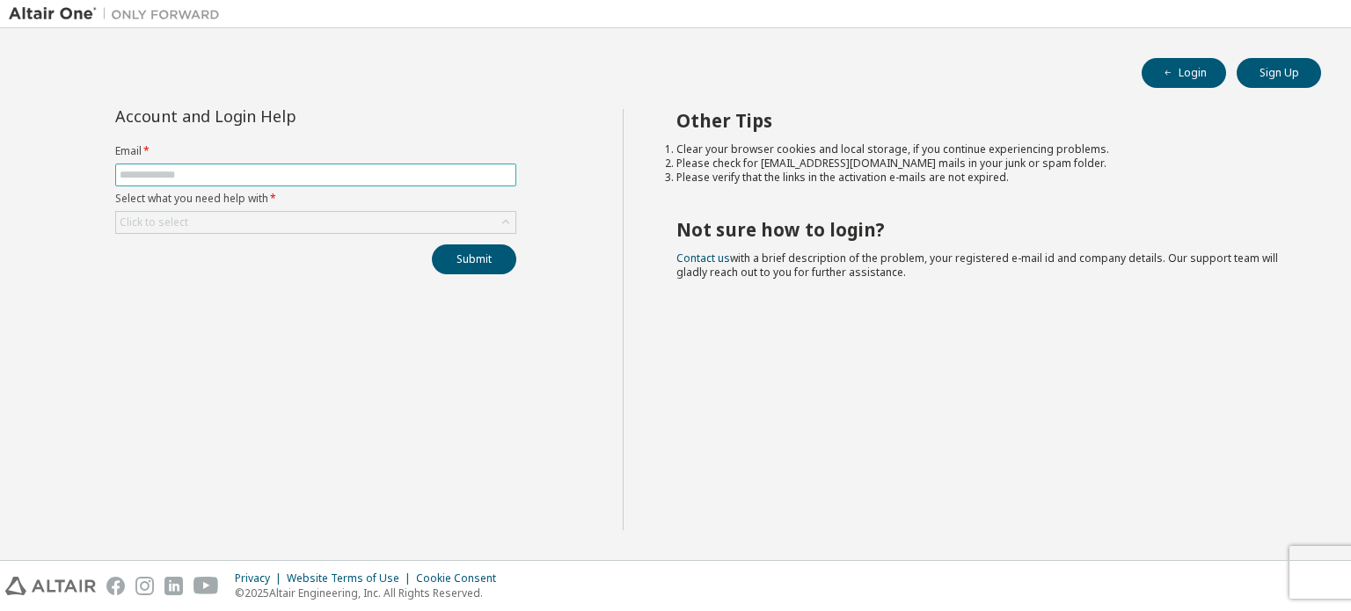 The height and width of the screenshot is (611, 1351). I want to click on button: Submit, so click(474, 260).